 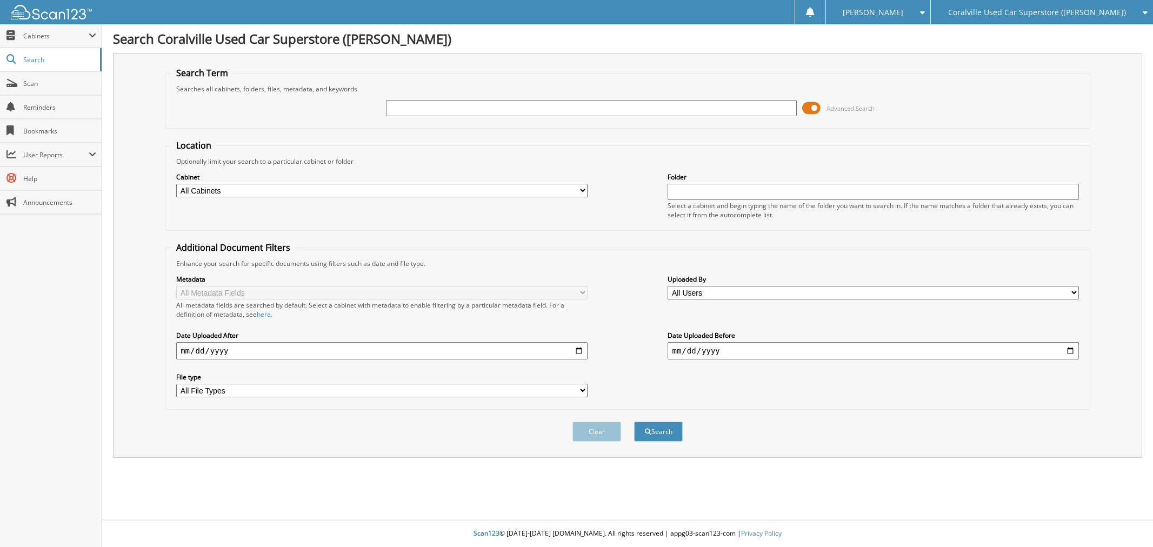 I want to click on span: Reminders, so click(x=59, y=107).